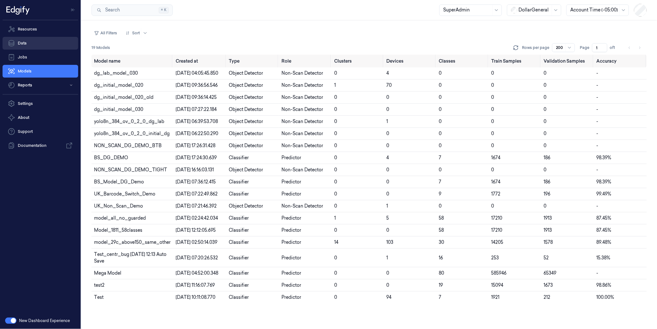 The width and height of the screenshot is (657, 329). What do you see at coordinates (99, 285) in the screenshot?
I see `span: test2` at bounding box center [99, 285].